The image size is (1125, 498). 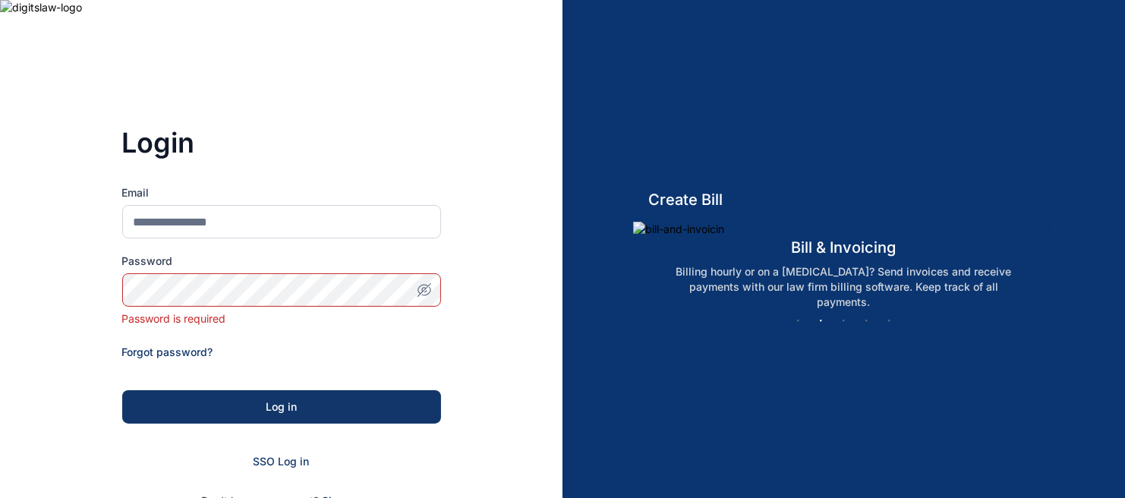 I want to click on button: 2, so click(x=822, y=321).